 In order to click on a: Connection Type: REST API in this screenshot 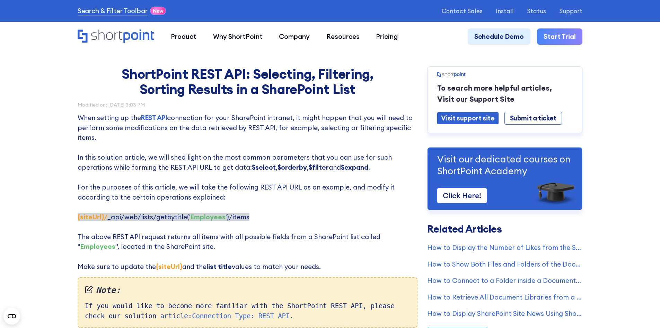, I will do `click(241, 315)`.